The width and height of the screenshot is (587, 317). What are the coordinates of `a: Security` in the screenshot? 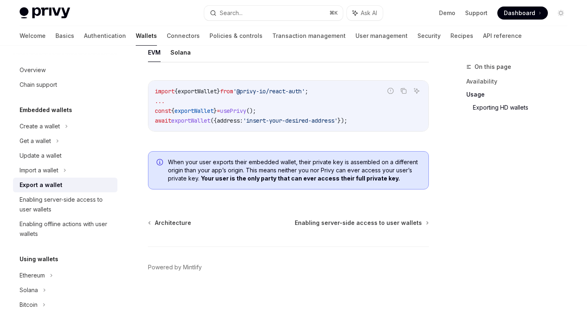 It's located at (429, 36).